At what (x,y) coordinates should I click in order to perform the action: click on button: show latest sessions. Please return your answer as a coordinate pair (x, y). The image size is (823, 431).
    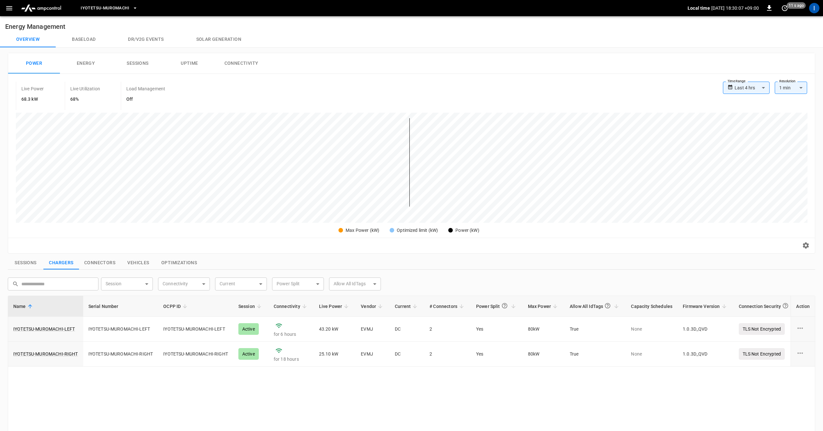
    Looking at the image, I should click on (26, 263).